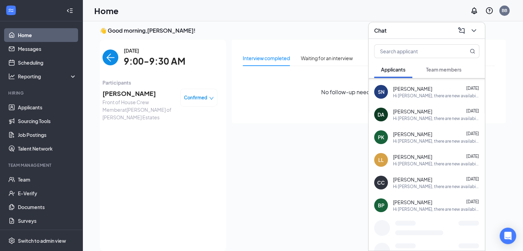  Describe the element at coordinates (70, 11) in the screenshot. I see `svg: Collapse` at that location.